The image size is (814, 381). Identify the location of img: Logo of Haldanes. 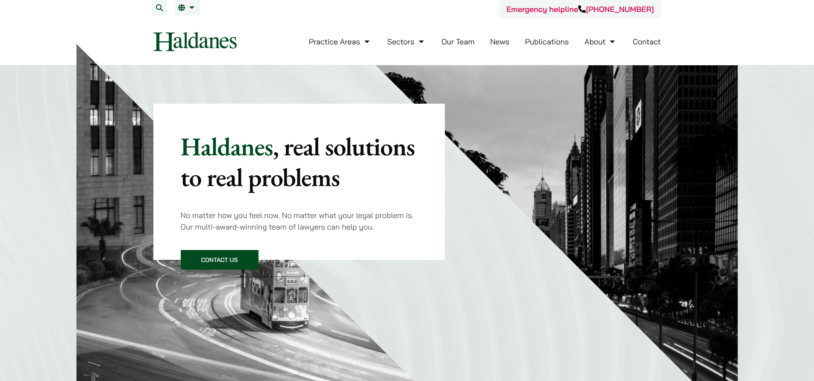
(195, 41).